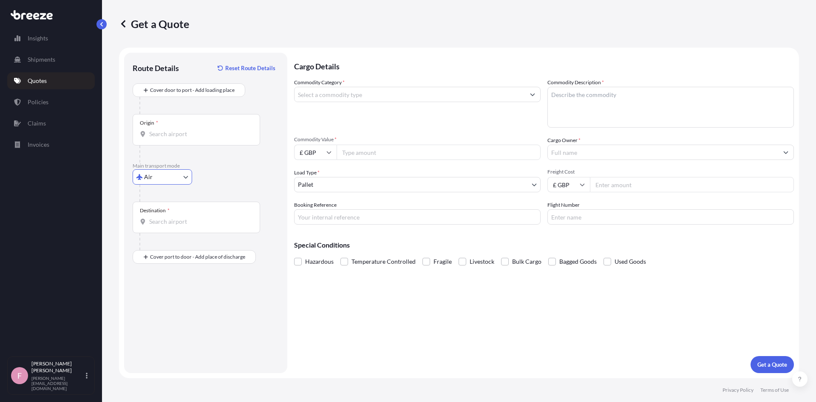 The width and height of the screenshot is (816, 402). Describe the element at coordinates (410, 94) in the screenshot. I see `input: Select a commodity type` at that location.